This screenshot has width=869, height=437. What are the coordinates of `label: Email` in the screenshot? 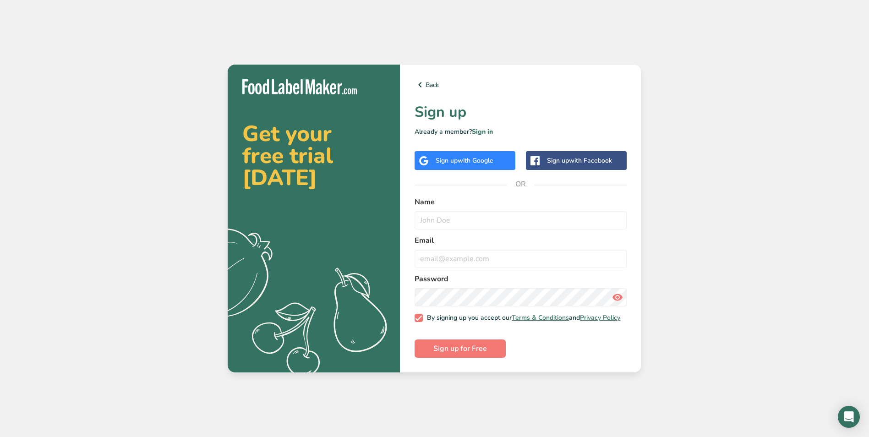 It's located at (521, 241).